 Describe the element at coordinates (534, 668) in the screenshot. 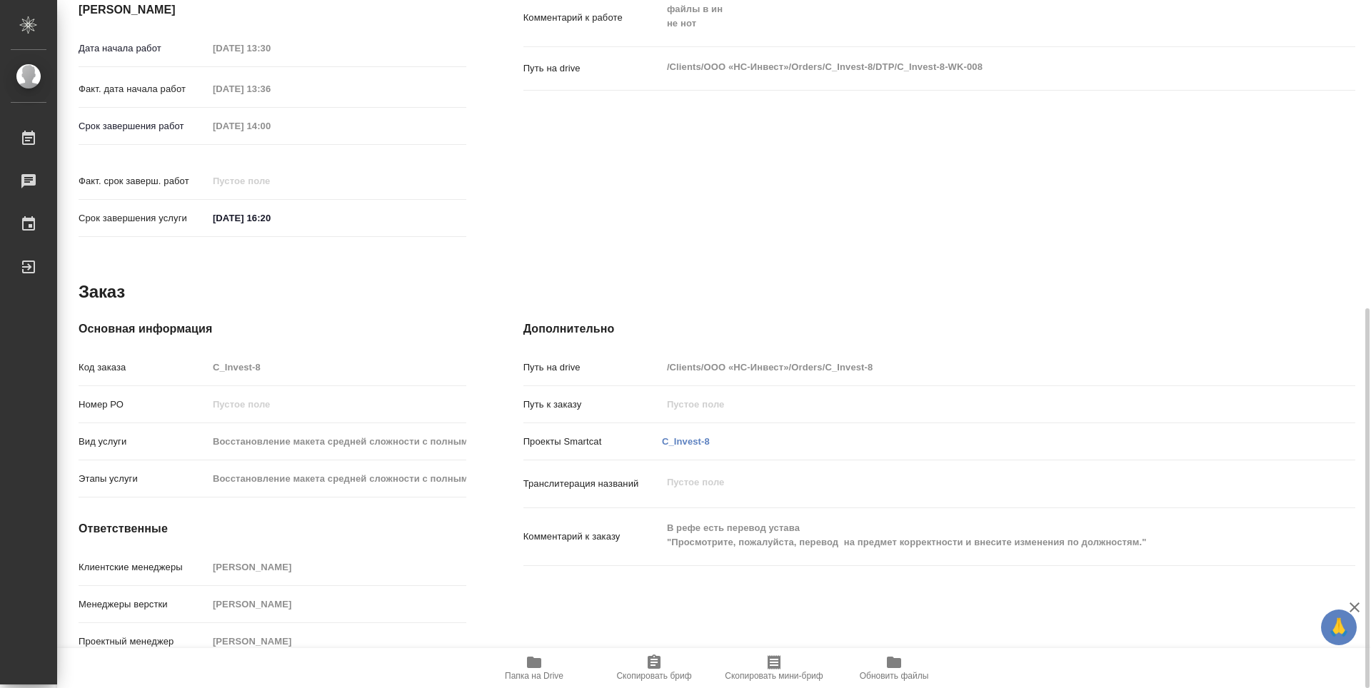

I see `button: Папка на Drive` at that location.